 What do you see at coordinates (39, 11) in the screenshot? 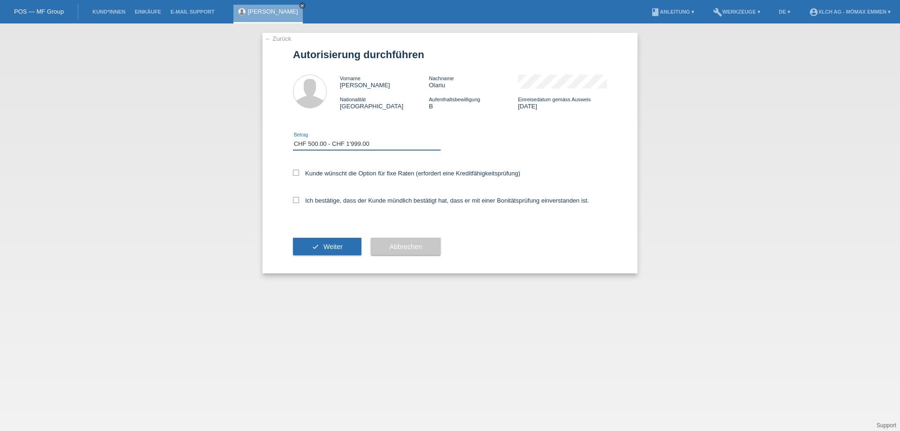
I see `a: POS — MF Group` at bounding box center [39, 11].